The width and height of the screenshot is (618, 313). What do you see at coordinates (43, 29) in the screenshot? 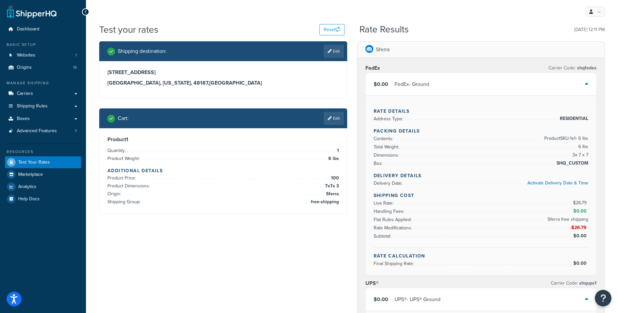
I see `li: Dashboard` at bounding box center [43, 29].